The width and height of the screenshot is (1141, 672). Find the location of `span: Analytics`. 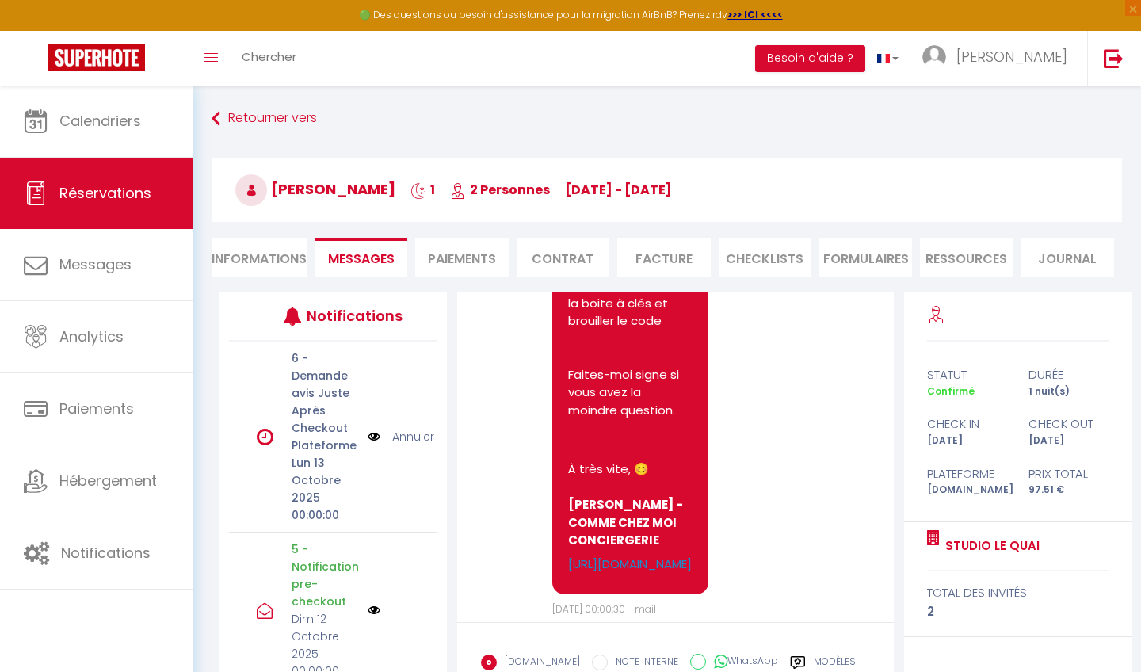

span: Analytics is located at coordinates (91, 336).